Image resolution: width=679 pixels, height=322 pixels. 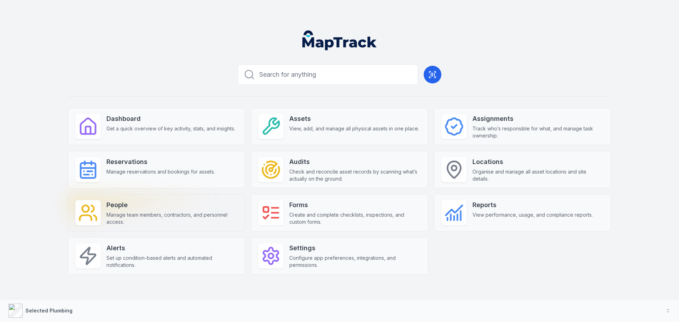 What do you see at coordinates (156, 170) in the screenshot?
I see `a: ReservationsManage reservations and bookings for assets.` at bounding box center [156, 170].